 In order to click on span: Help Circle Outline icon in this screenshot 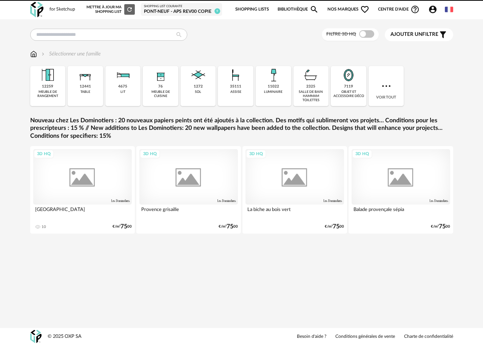, I will do `click(415, 9)`.